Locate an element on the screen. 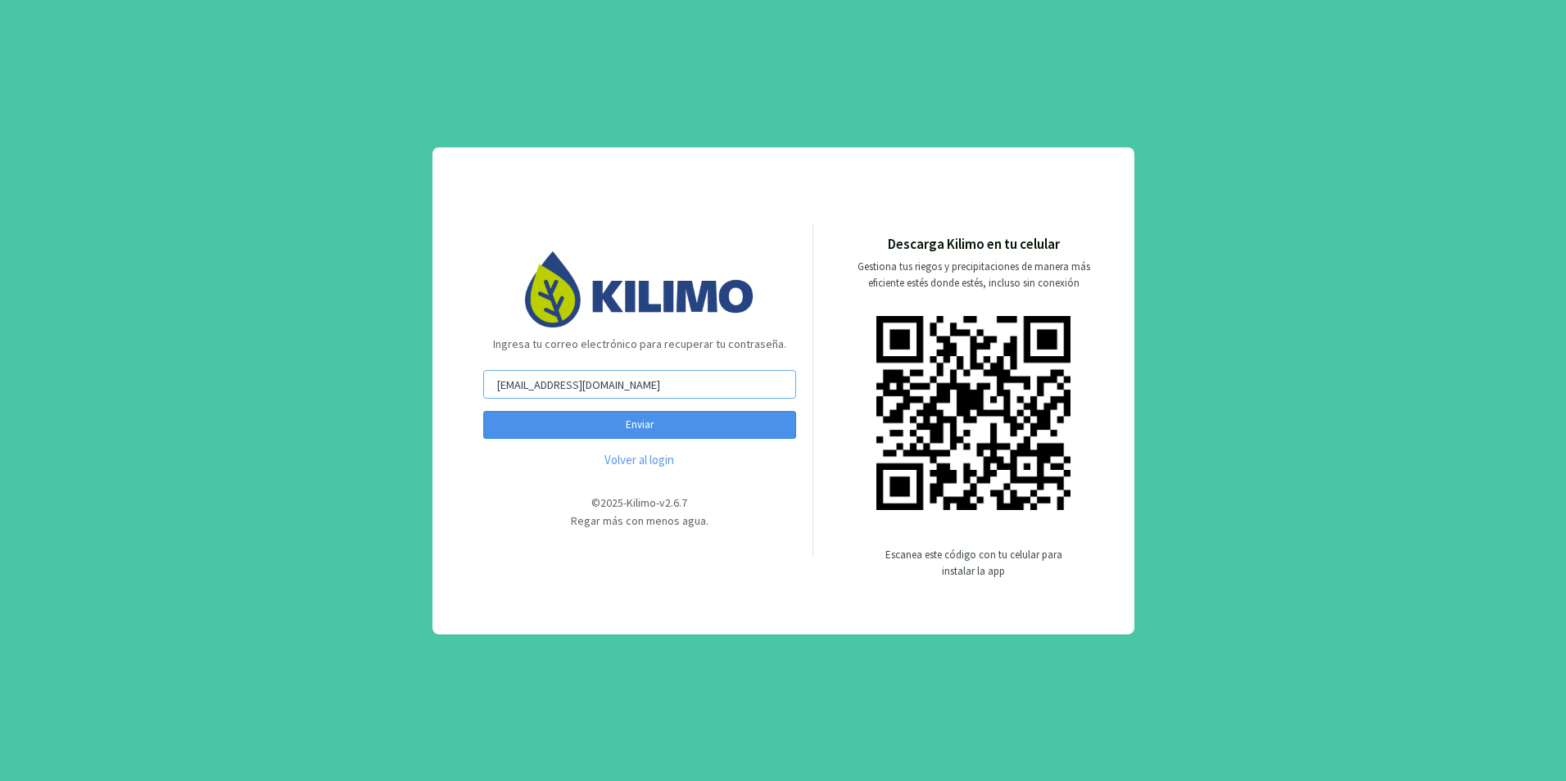 This screenshot has width=1566, height=781. span: Regar más con menos agua. is located at coordinates (640, 521).